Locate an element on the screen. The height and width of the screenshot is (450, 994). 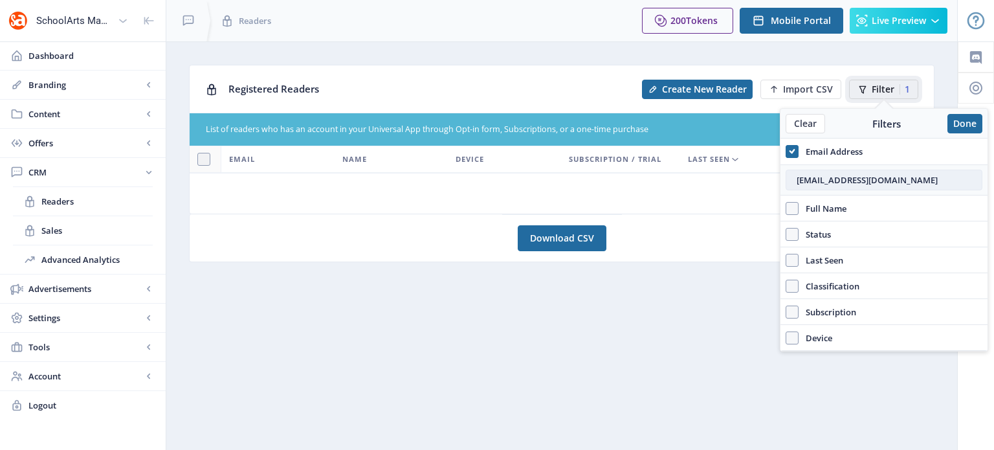
span: CRM is located at coordinates (85, 172).